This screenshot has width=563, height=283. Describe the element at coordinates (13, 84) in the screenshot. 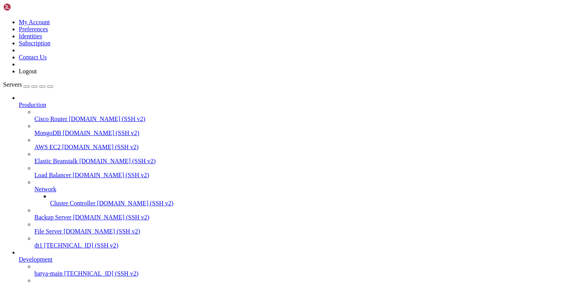

I see `span: Servers` at that location.